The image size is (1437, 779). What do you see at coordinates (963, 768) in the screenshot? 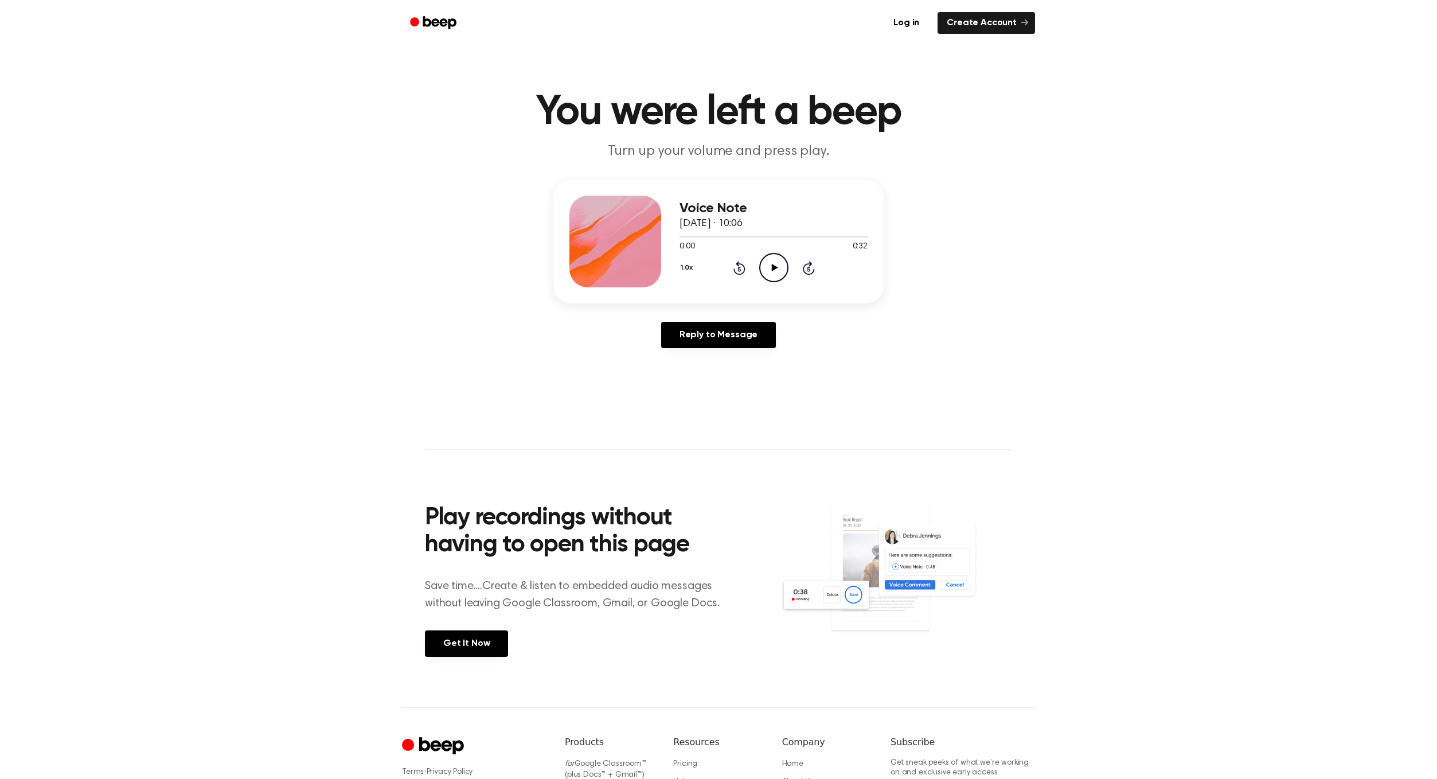
I see `p: Get sneak peeks of what we’re working on and exclusive early access.` at bounding box center [963, 768].